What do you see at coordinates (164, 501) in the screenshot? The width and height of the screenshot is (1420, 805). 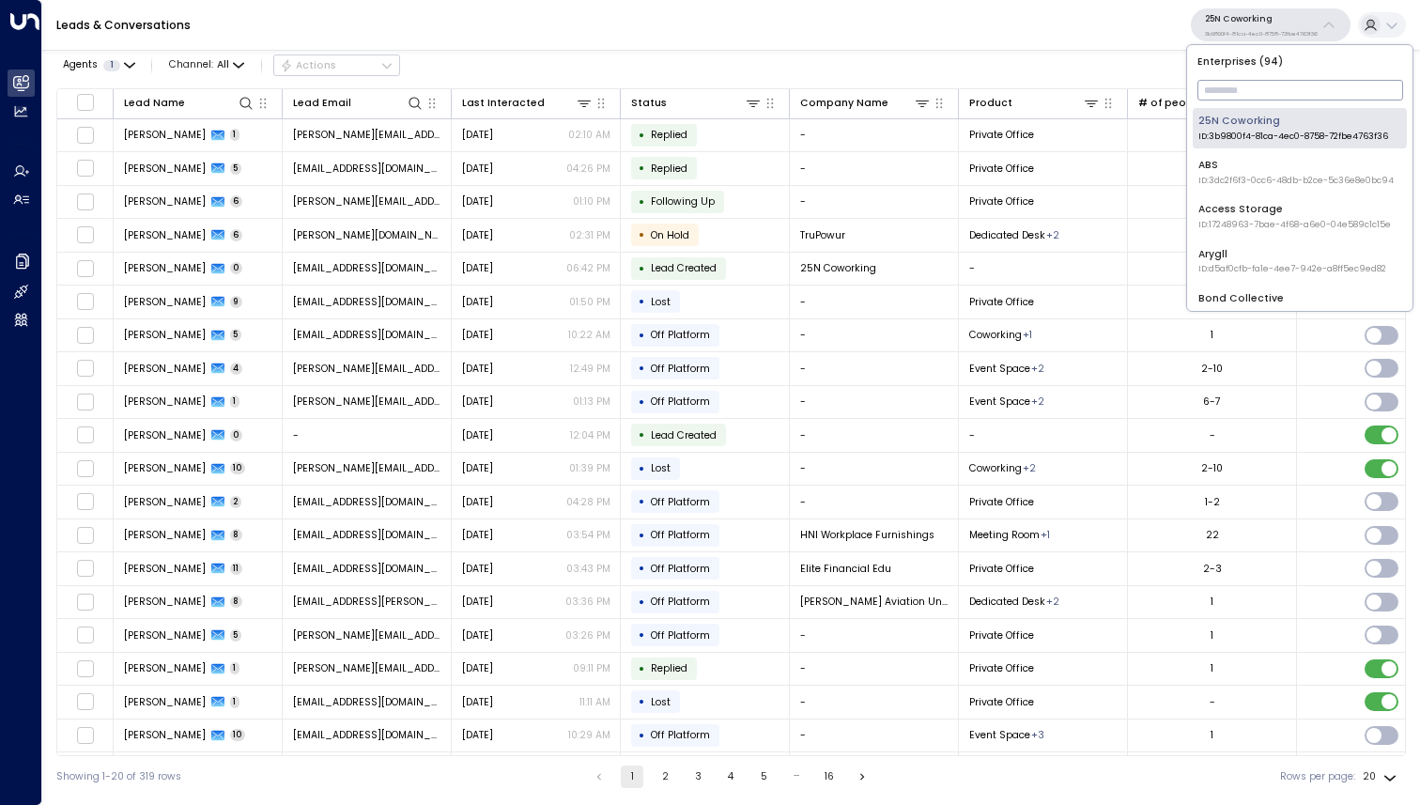 I see `span: Megan Bruce` at bounding box center [164, 501].